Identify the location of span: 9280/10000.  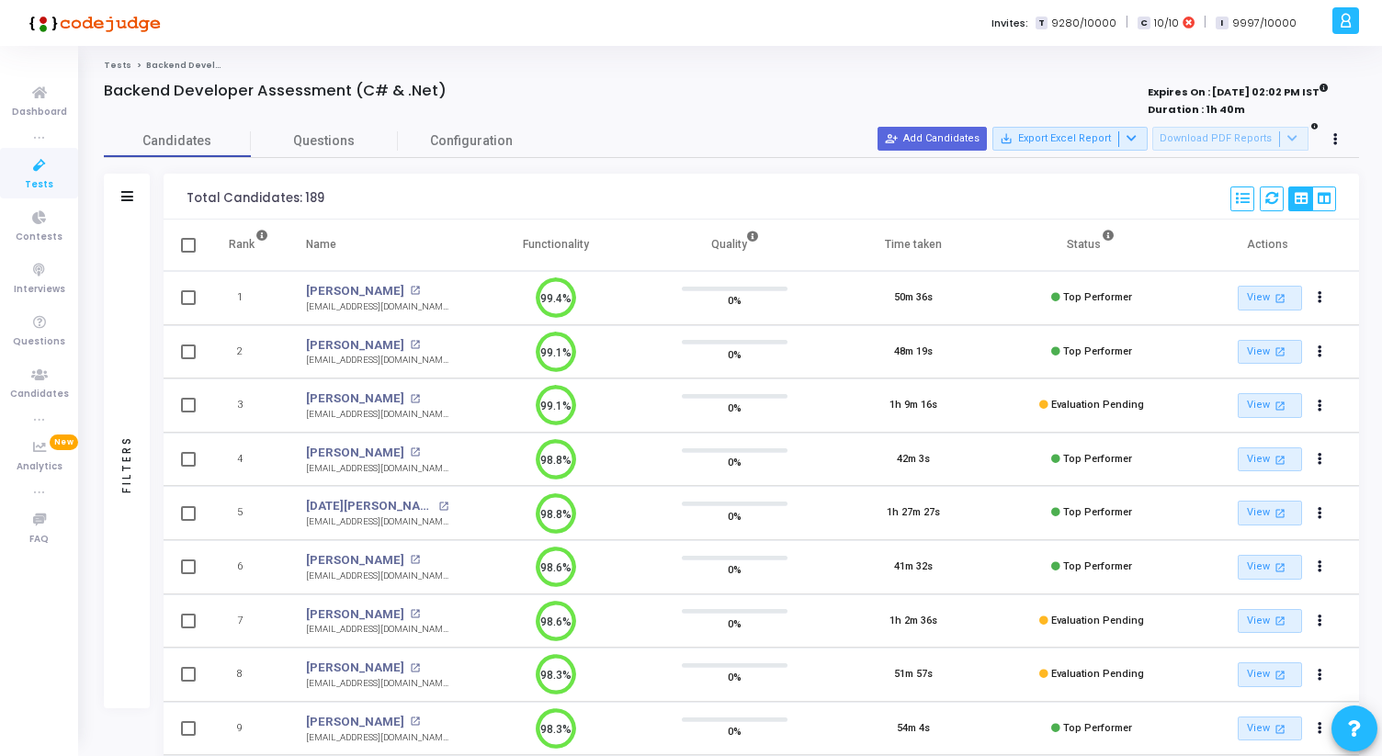
(1083, 23).